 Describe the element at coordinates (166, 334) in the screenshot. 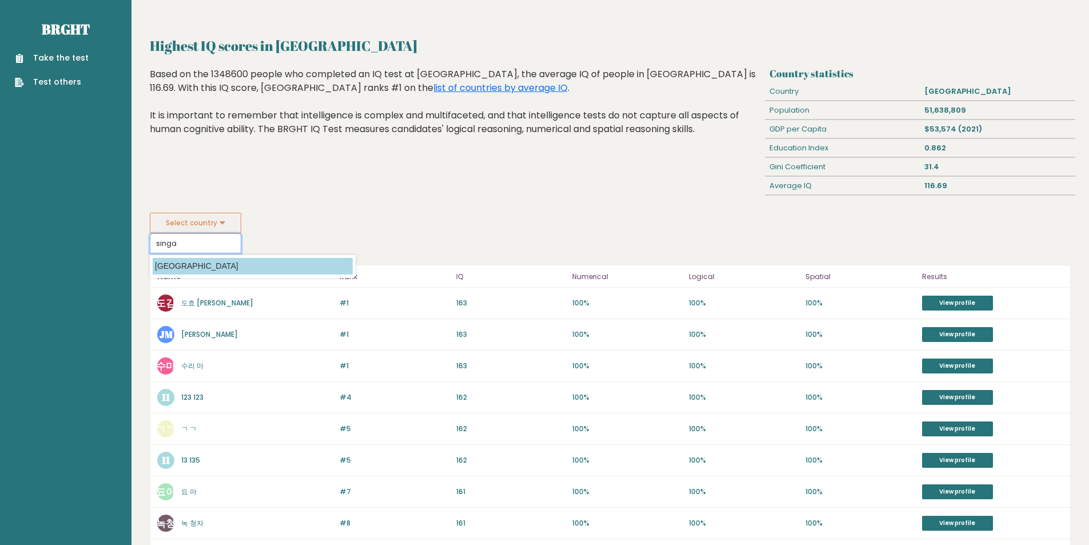

I see `text: JM` at that location.